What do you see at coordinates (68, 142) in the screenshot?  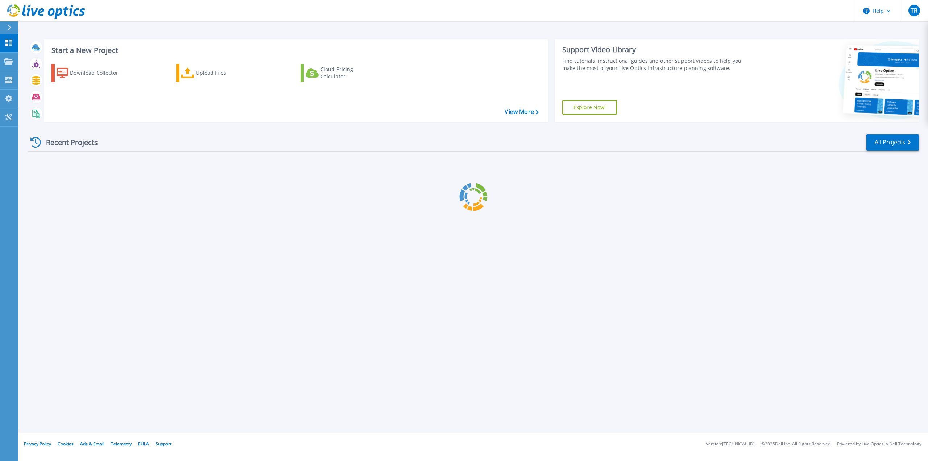 I see `div: Recent Projects` at bounding box center [68, 142].